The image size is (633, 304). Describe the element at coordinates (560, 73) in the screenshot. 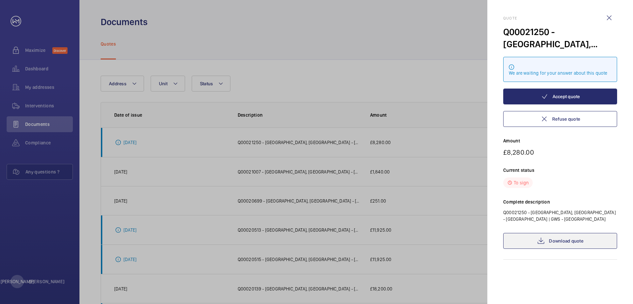

I see `div: We are waiting for your answer about this quote` at that location.